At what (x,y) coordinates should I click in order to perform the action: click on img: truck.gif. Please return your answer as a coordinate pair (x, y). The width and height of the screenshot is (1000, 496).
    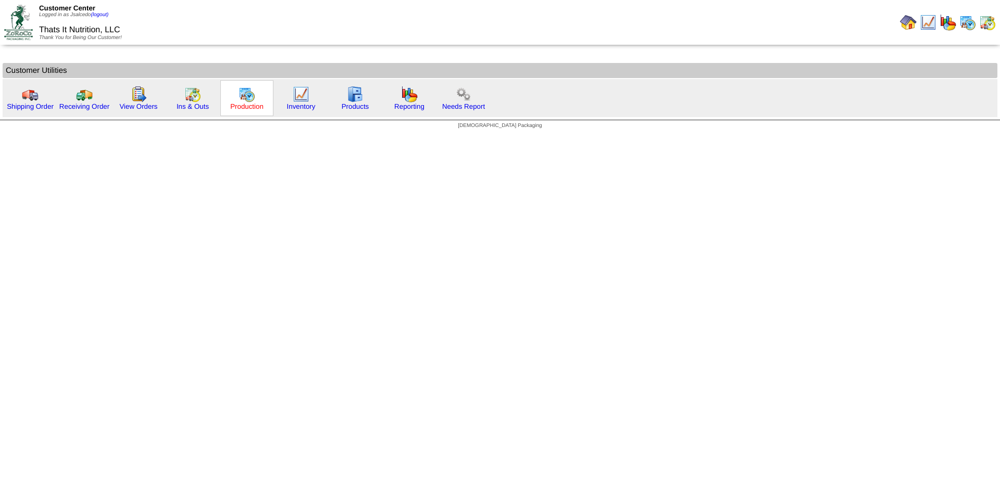
    Looking at the image, I should click on (30, 94).